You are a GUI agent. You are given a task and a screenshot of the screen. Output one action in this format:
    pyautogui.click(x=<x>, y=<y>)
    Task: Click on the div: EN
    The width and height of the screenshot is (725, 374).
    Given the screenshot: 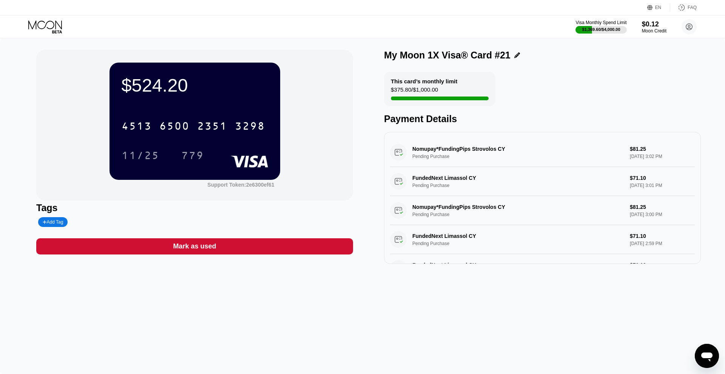 What is the action you would take?
    pyautogui.click(x=658, y=8)
    